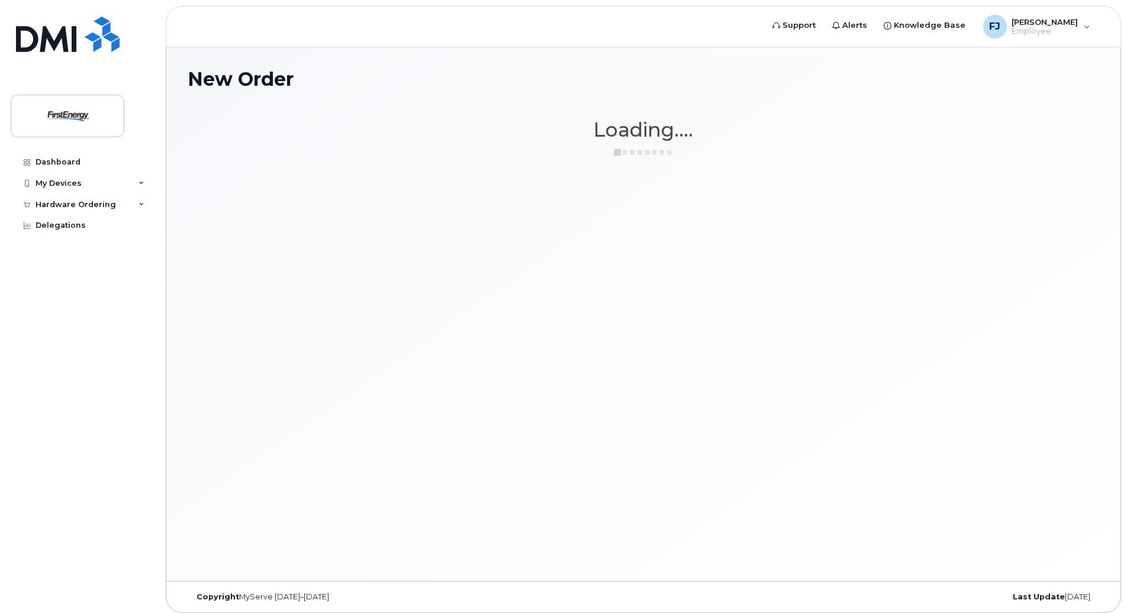  What do you see at coordinates (643, 130) in the screenshot?
I see `h1: Loading....` at bounding box center [643, 130].